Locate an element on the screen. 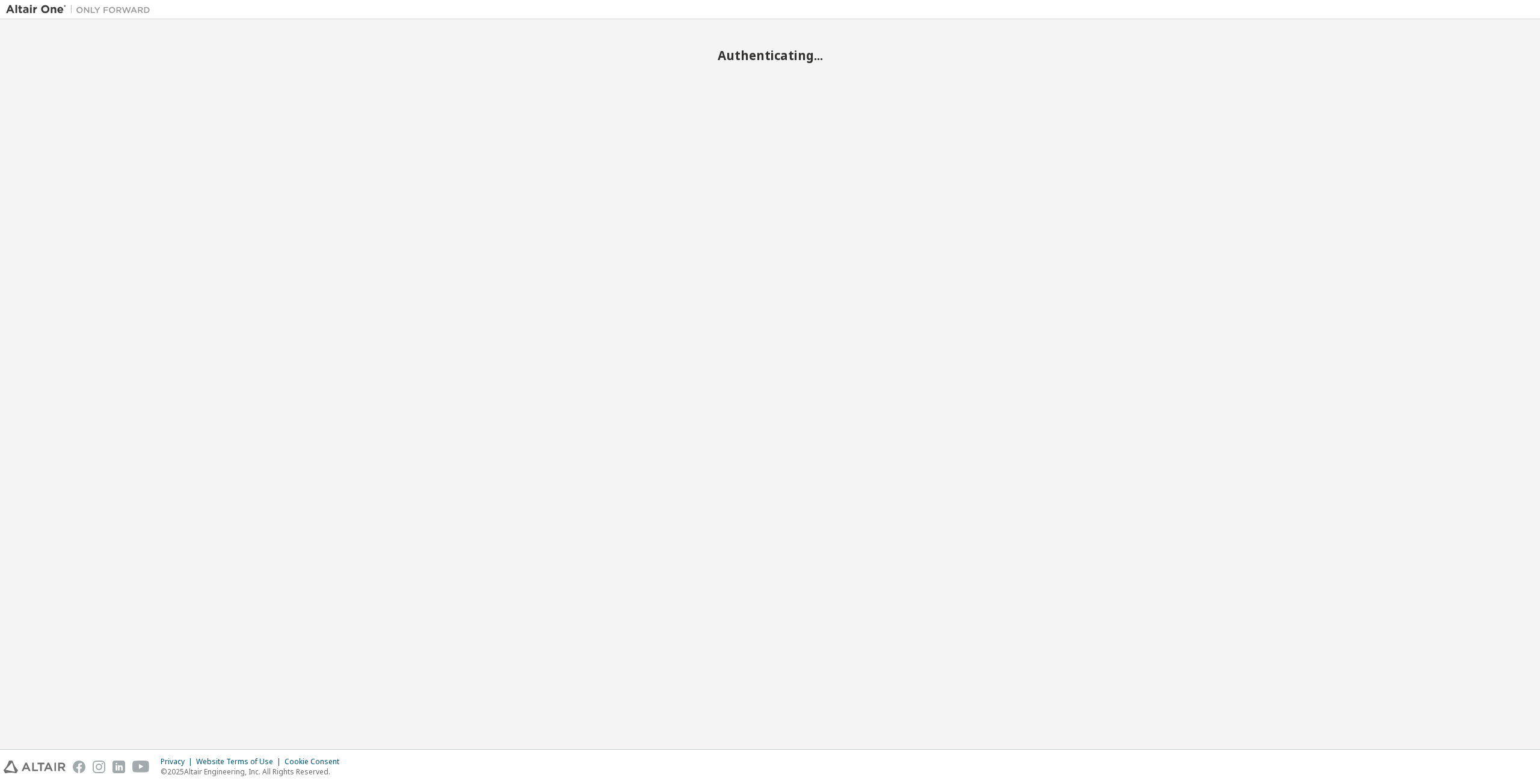  h2: Authenticating... is located at coordinates (770, 56).